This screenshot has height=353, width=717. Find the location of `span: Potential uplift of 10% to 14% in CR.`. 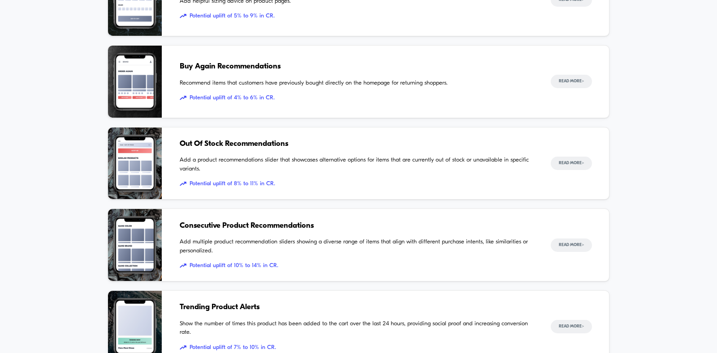

span: Potential uplift of 10% to 14% in CR. is located at coordinates (356, 266).